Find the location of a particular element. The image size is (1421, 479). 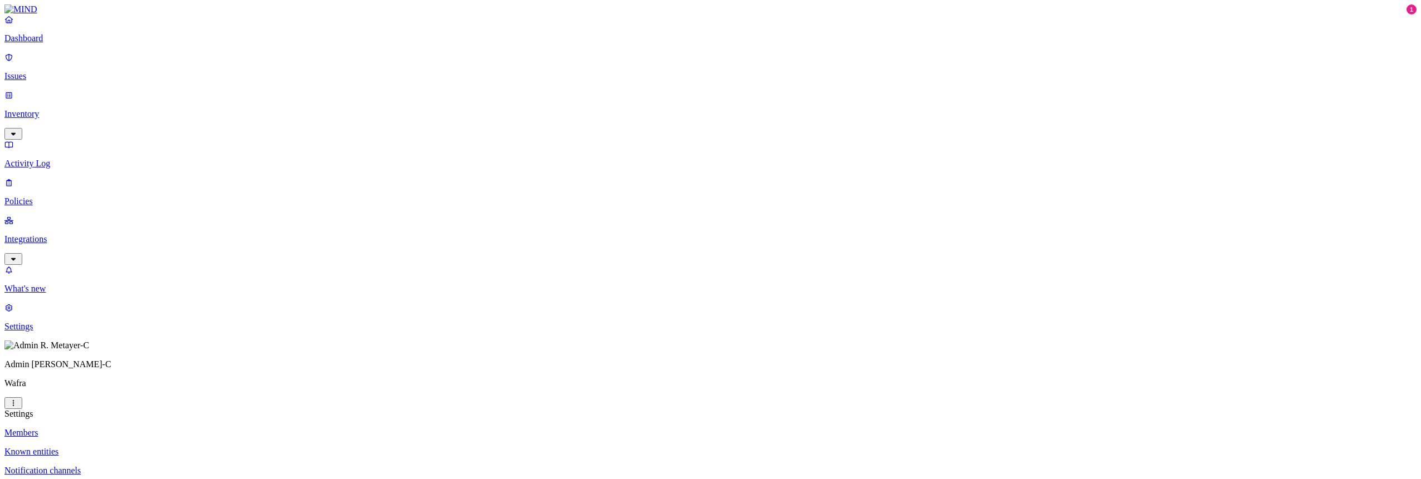

a: Issues is located at coordinates (710, 67).